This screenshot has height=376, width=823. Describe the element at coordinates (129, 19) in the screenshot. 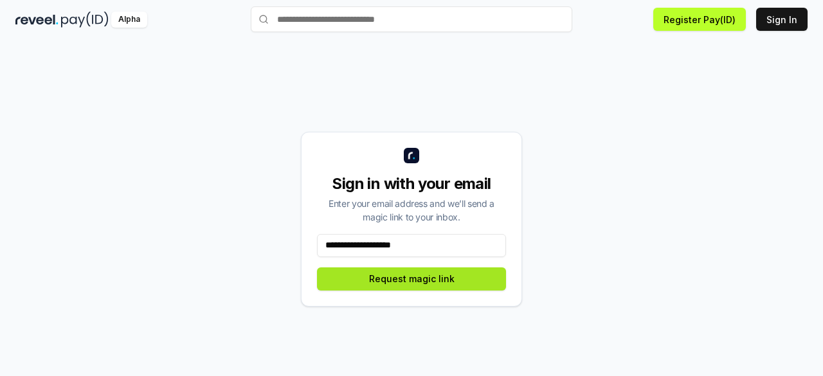

I see `div: Alpha` at that location.